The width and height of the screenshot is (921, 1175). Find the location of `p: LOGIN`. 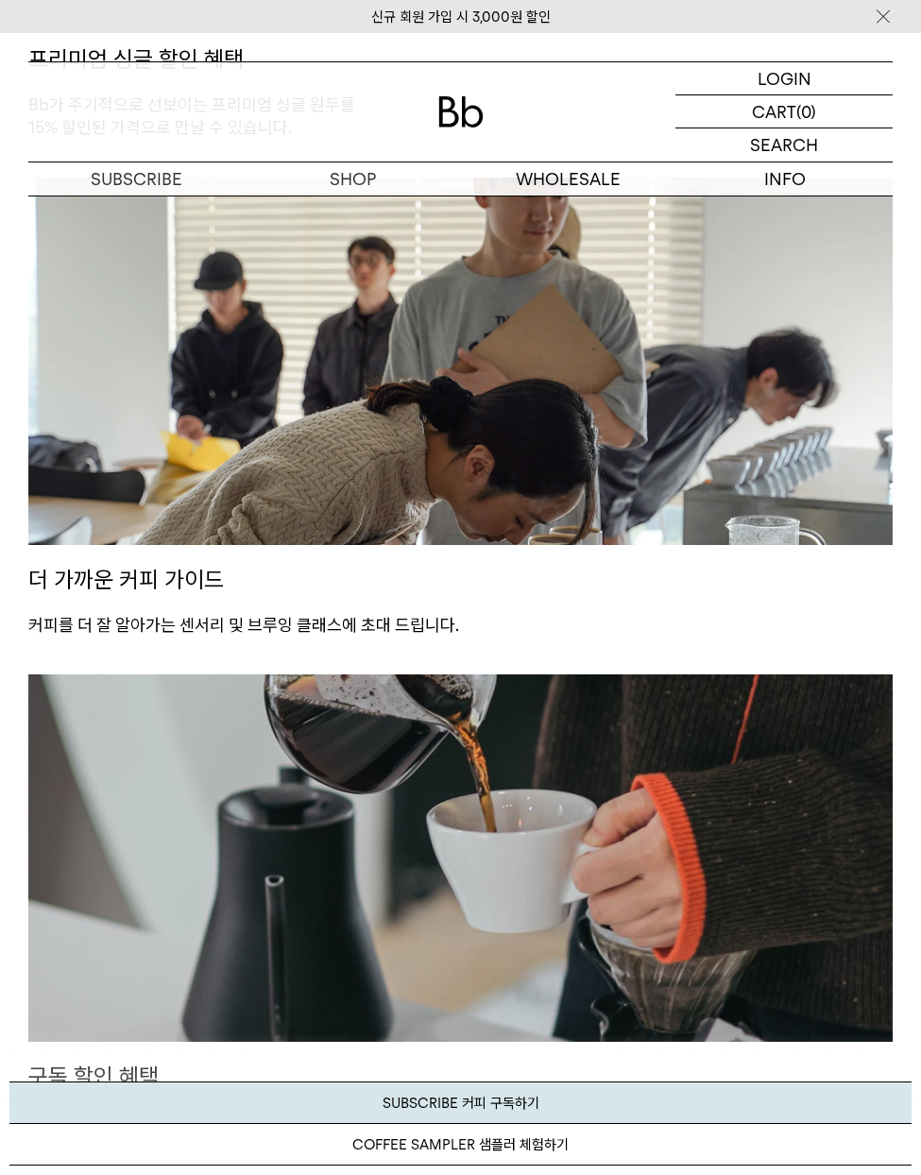

p: LOGIN is located at coordinates (784, 78).